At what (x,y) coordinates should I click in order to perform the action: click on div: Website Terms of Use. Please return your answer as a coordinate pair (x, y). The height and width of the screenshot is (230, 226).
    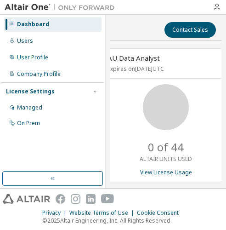
    Looking at the image, I should click on (103, 213).